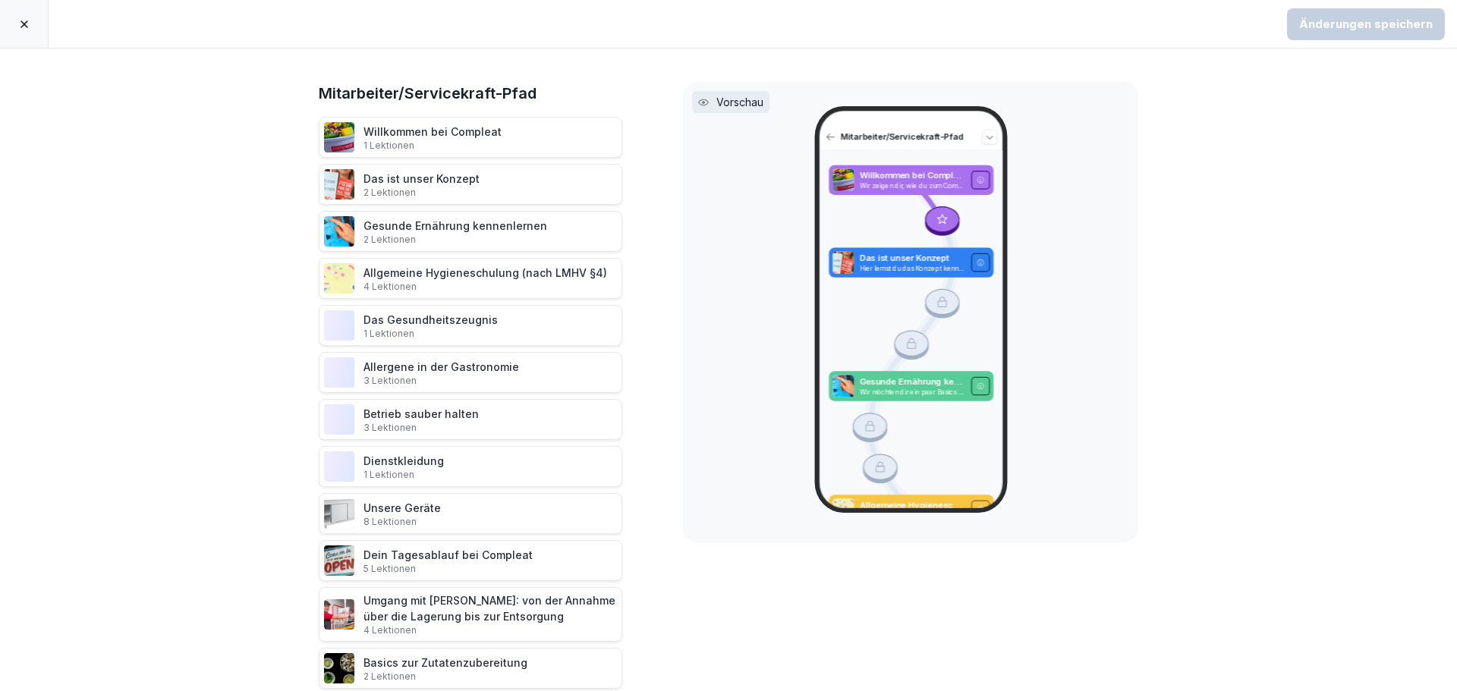  Describe the element at coordinates (339, 669) in the screenshot. I see `img: mz4rgd64ibn0td07mdvcs5m9.png` at that location.